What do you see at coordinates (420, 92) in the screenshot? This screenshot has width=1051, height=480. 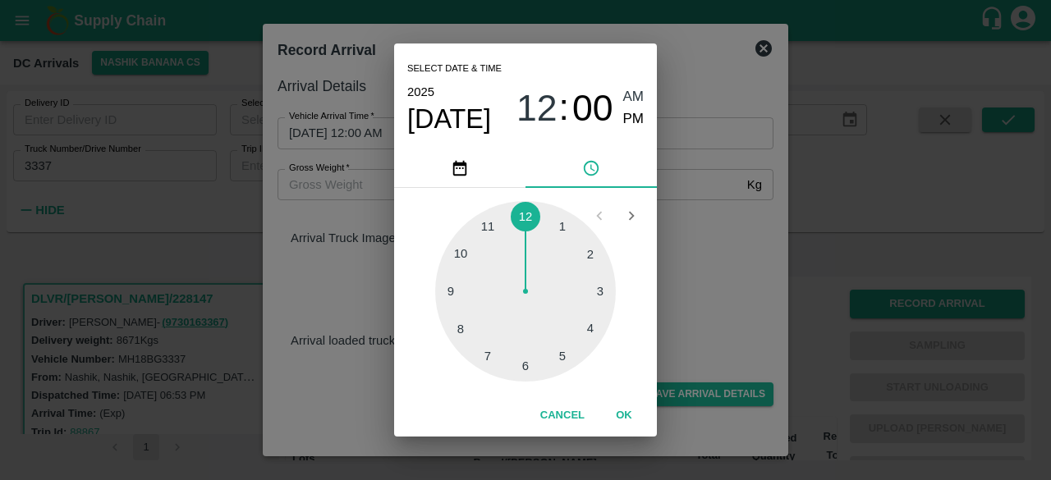 I see `button: 2025` at bounding box center [420, 92].